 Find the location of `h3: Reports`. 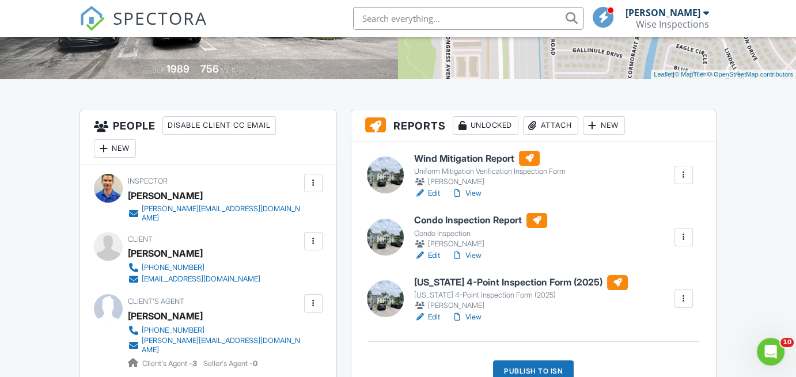

h3: Reports is located at coordinates (533, 126).